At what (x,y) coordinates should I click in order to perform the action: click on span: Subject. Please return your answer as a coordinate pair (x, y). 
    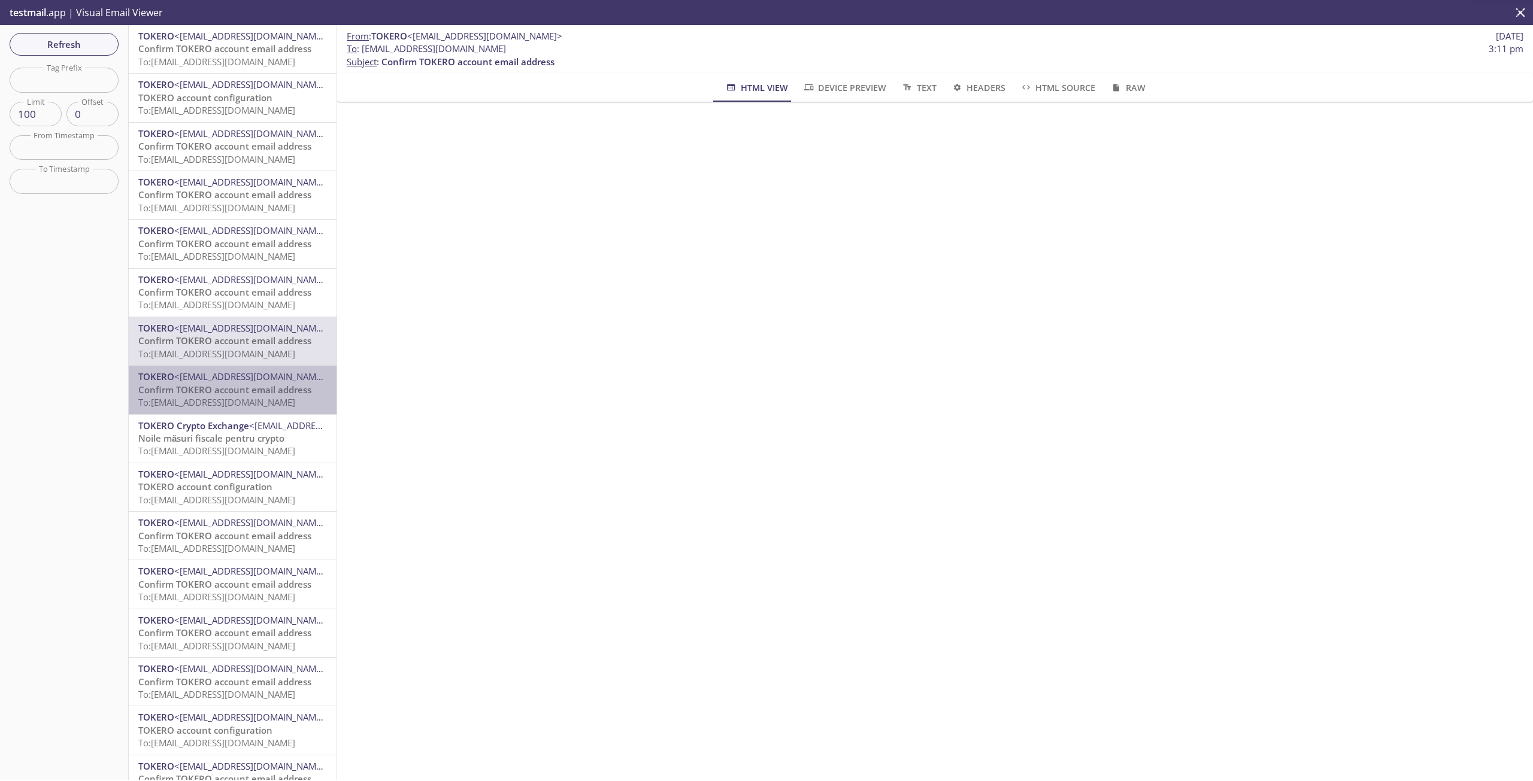
    Looking at the image, I should click on (362, 62).